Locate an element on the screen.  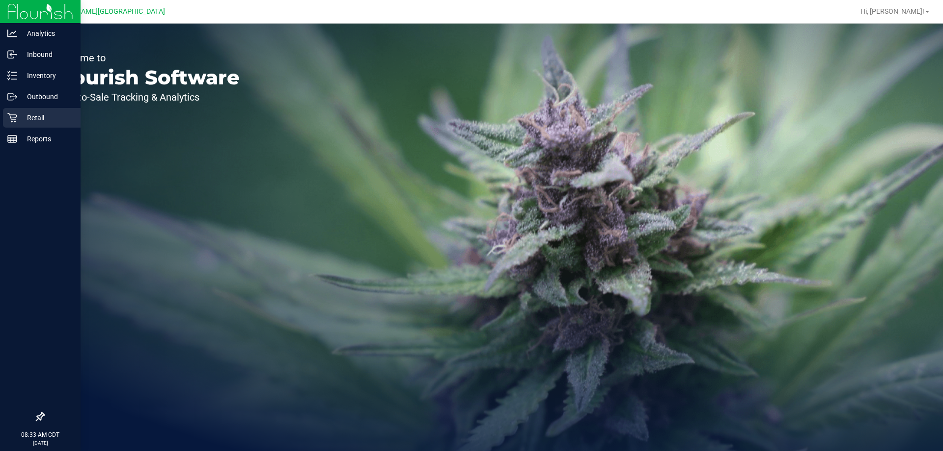
p: Outbound is located at coordinates (47, 97).